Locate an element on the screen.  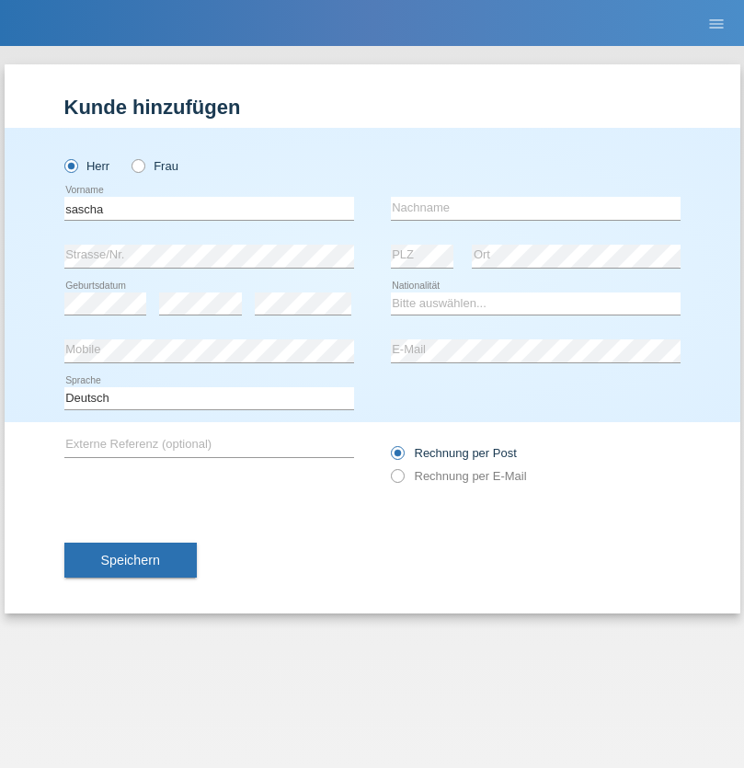
input: Rechnung per Post is located at coordinates (396, 457).